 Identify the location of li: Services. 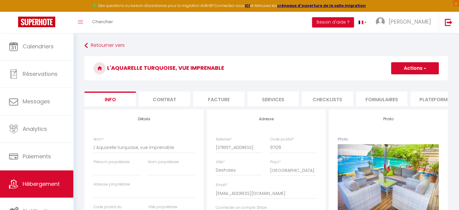
(273, 99).